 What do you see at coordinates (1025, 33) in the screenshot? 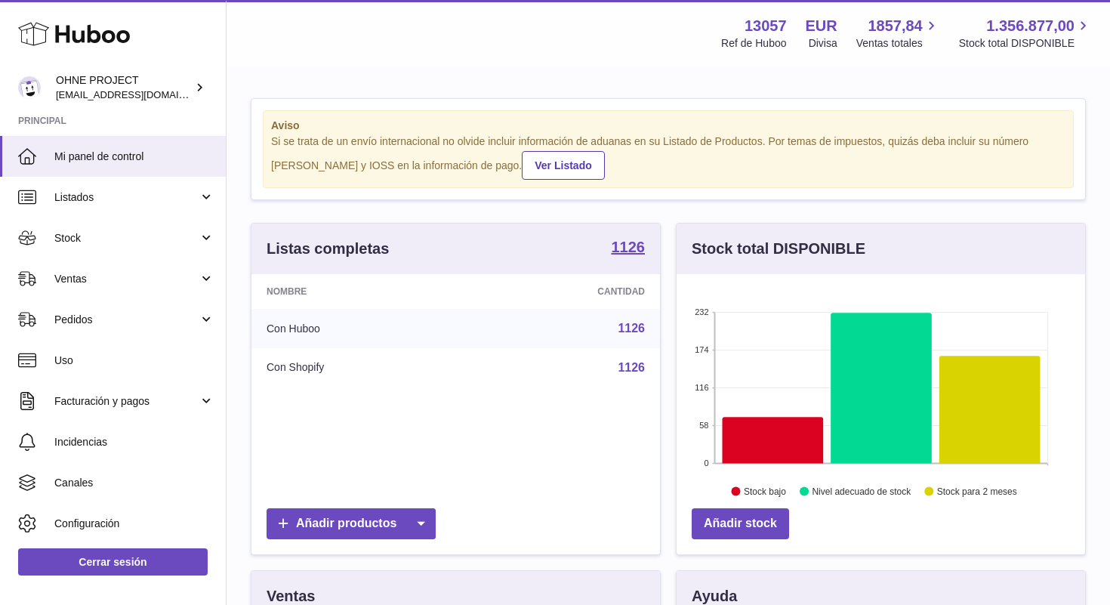
I see `a: 1.356.877,00 Stock total DISPONIBLE` at bounding box center [1025, 33].